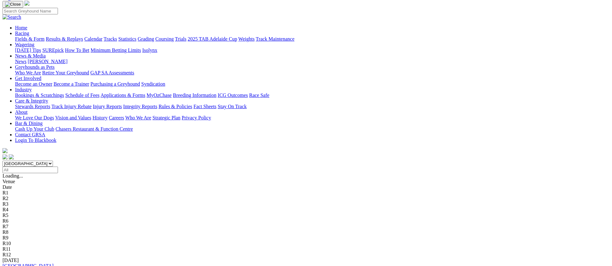 This screenshot has height=266, width=612. I want to click on div: About, so click(312, 118).